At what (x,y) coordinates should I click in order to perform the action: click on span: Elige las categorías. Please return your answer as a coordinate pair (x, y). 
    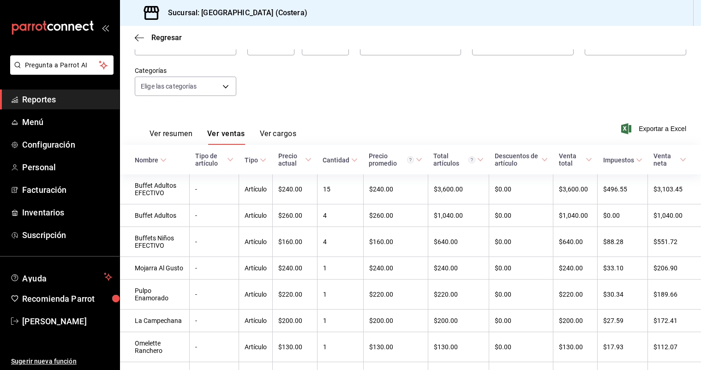
    Looking at the image, I should click on (169, 86).